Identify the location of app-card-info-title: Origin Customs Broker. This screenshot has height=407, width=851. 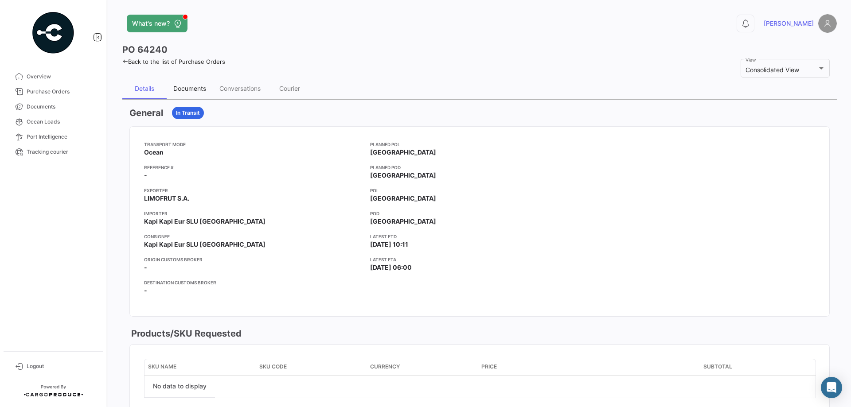
(254, 260).